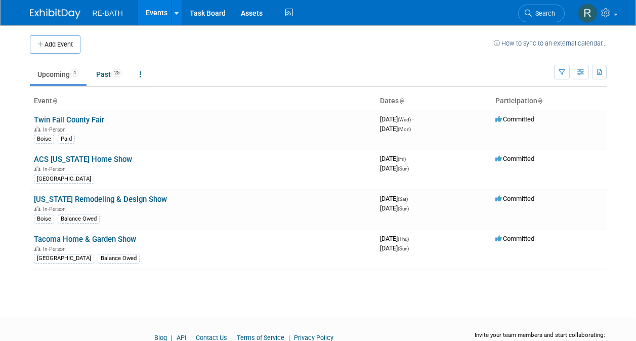 The image size is (636, 341). What do you see at coordinates (55, 45) in the screenshot?
I see `button: Add Event` at bounding box center [55, 45].